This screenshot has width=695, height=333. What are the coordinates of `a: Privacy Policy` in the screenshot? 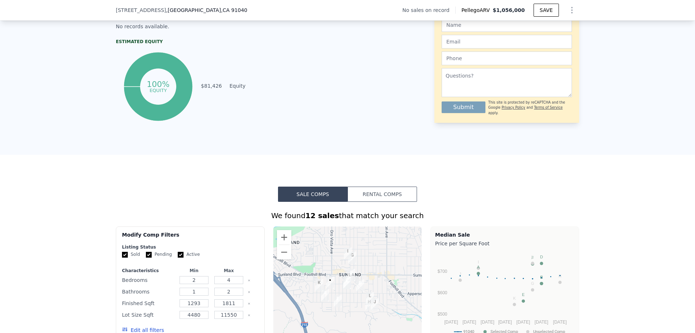 It's located at (513, 107).